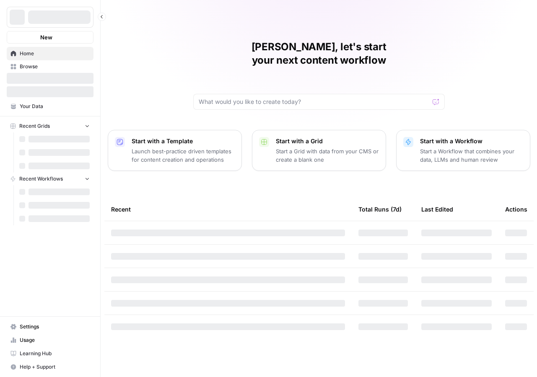 This screenshot has height=377, width=537. Describe the element at coordinates (437, 209) in the screenshot. I see `div: Last Edited` at that location.